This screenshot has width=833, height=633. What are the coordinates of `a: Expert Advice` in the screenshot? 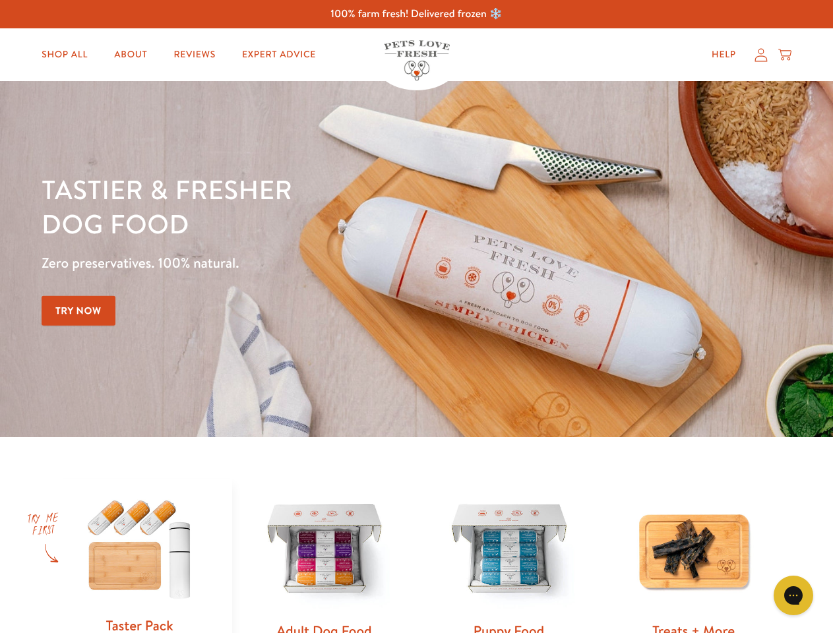 It's located at (279, 55).